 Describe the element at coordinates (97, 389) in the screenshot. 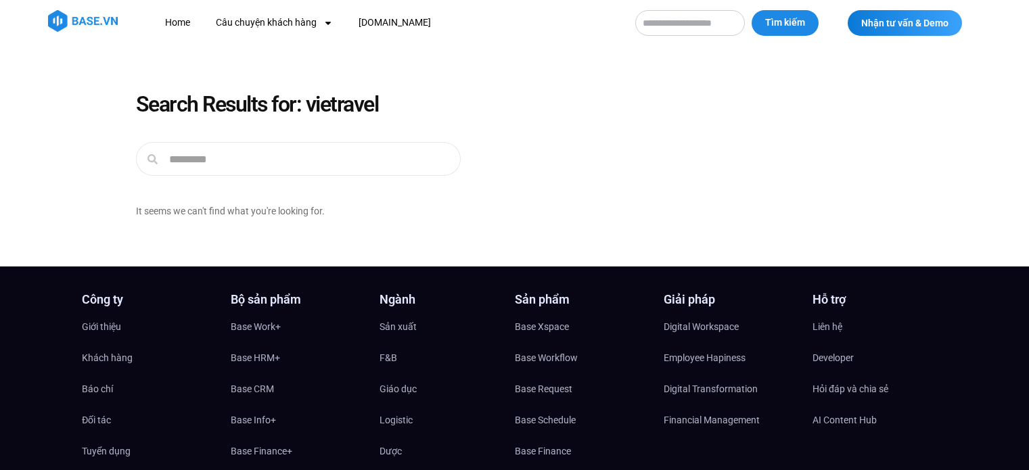

I see `span: Báo chí` at that location.